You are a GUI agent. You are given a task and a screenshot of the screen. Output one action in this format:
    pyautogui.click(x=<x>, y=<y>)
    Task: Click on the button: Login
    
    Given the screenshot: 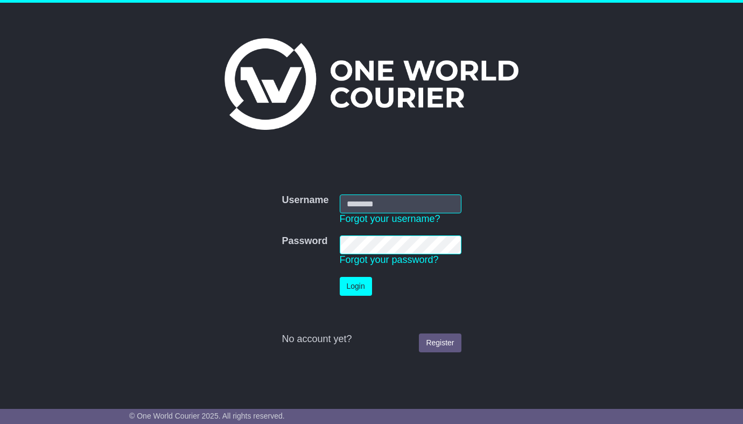 What is the action you would take?
    pyautogui.click(x=356, y=286)
    